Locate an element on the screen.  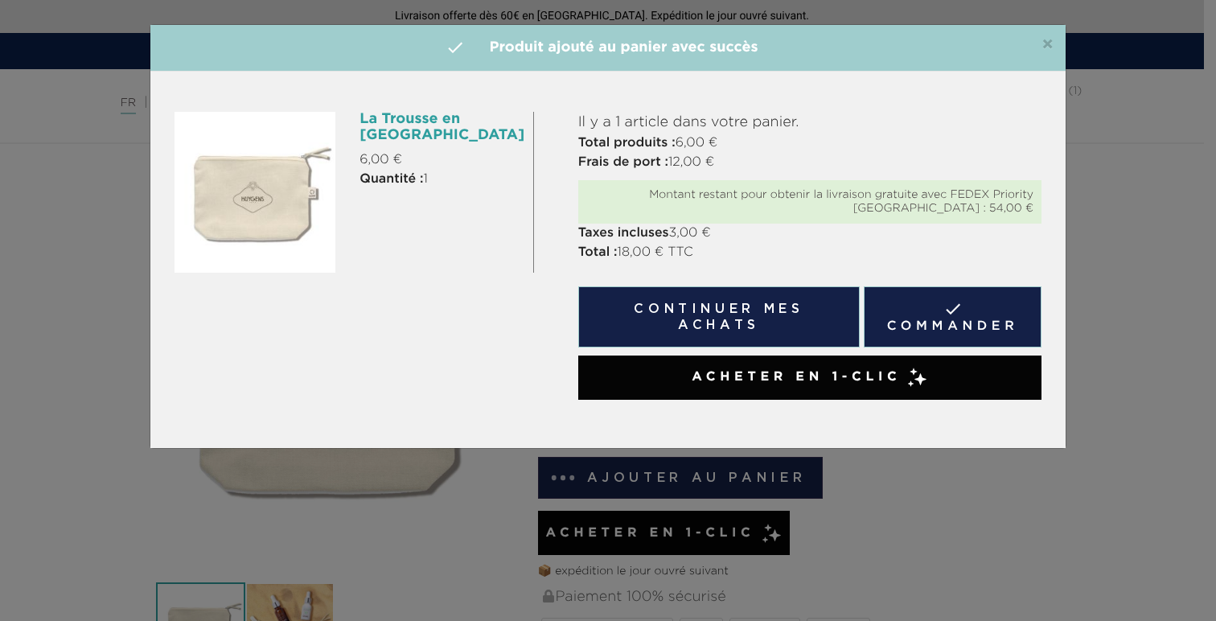
button: Continuer mes achats is located at coordinates (719, 317).